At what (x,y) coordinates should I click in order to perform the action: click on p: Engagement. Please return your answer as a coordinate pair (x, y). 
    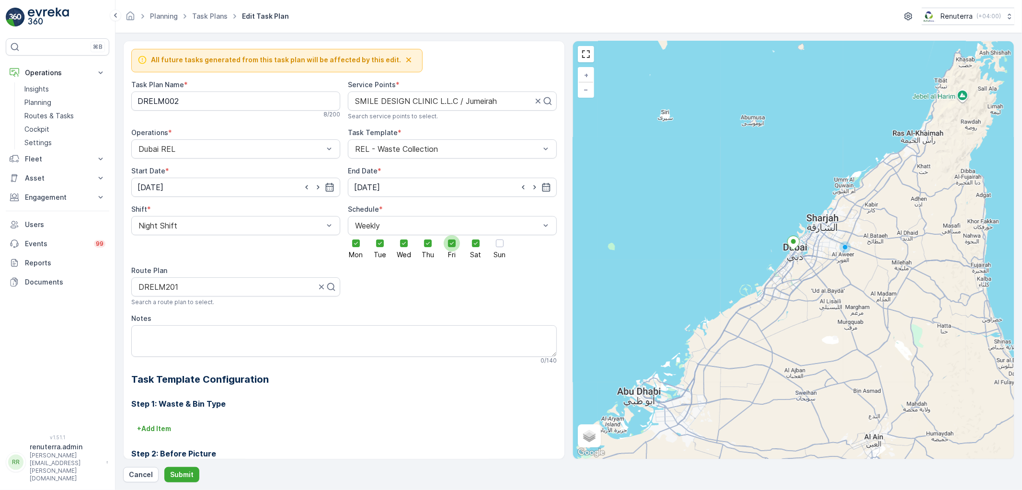
    Looking at the image, I should click on (57, 197).